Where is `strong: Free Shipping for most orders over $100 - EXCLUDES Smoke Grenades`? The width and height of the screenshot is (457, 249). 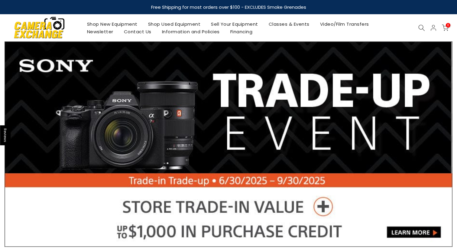 strong: Free Shipping for most orders over $100 - EXCLUDES Smoke Grenades is located at coordinates (228, 7).